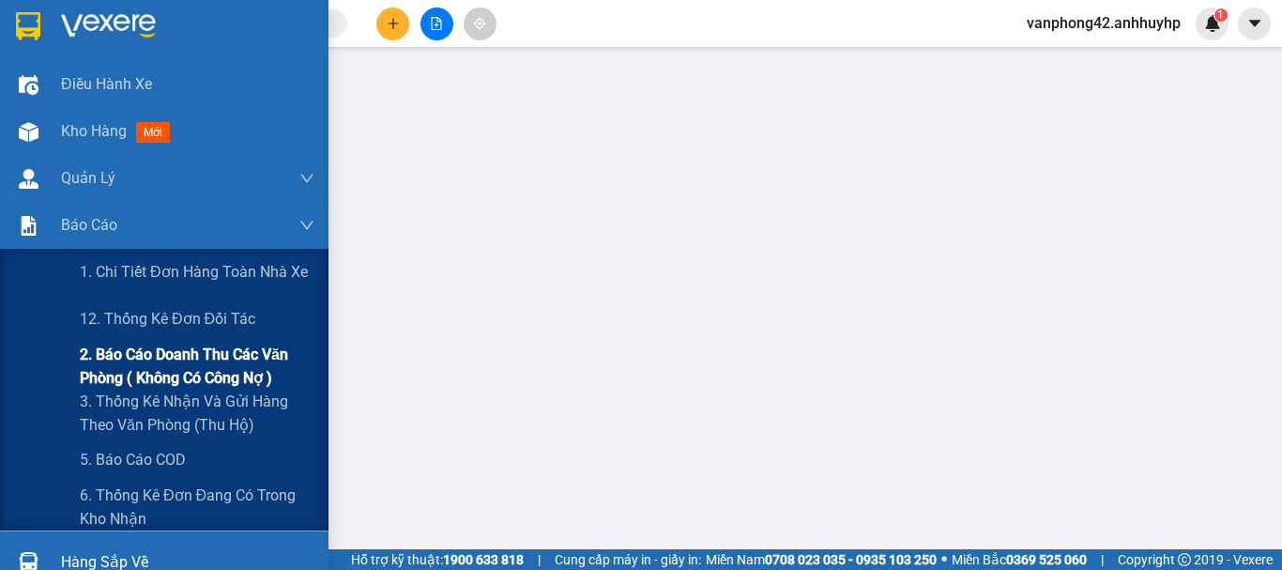 This screenshot has width=1282, height=570. I want to click on span: Kho hàng, so click(94, 130).